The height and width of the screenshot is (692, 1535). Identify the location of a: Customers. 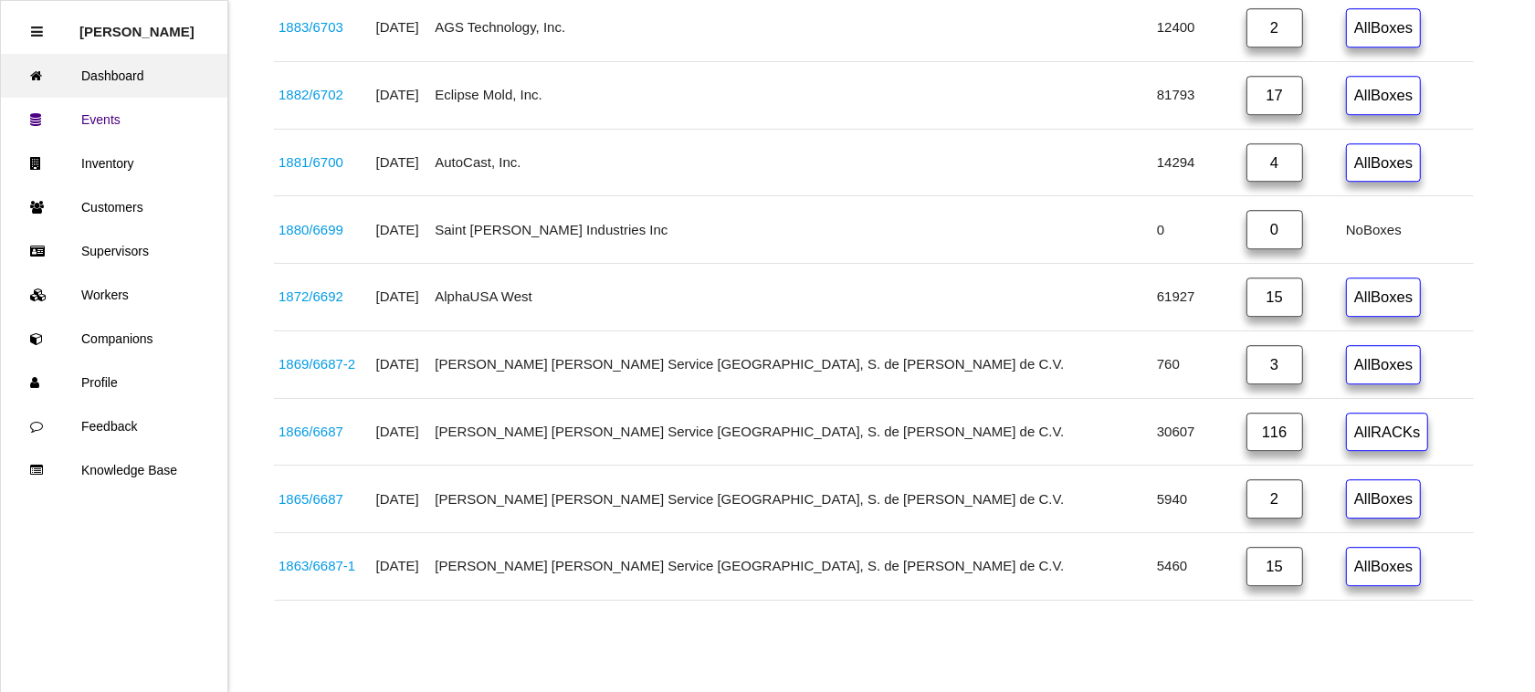
(114, 207).